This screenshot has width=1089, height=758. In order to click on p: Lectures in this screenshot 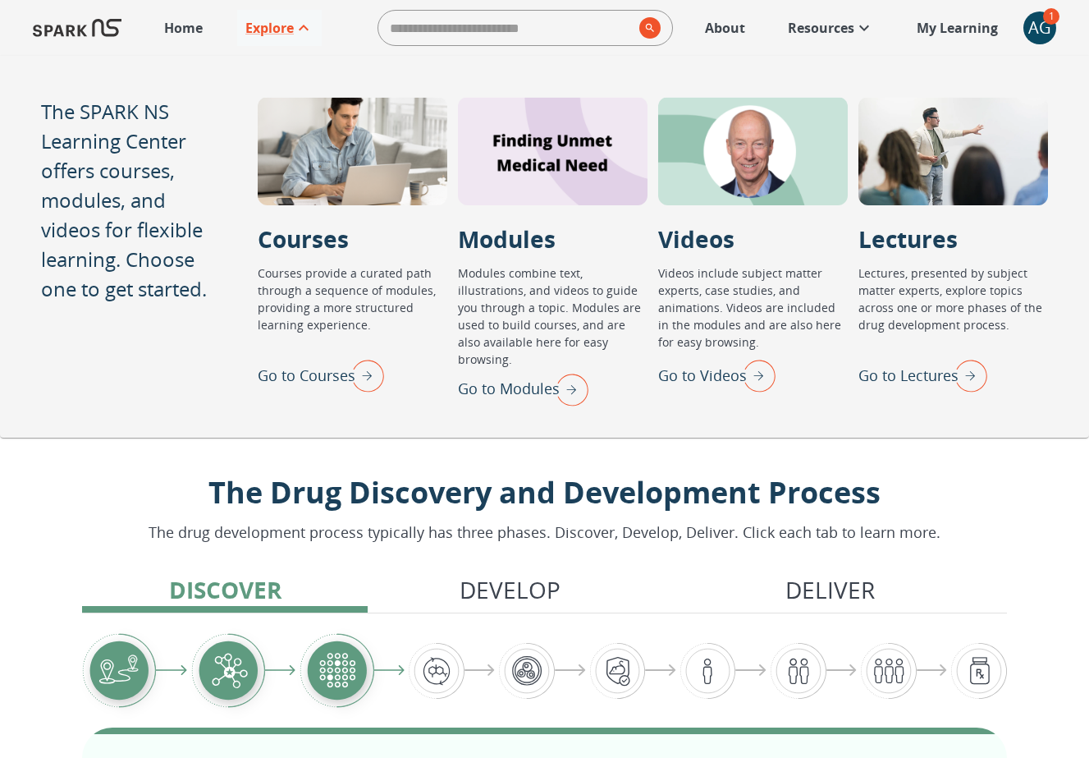, I will do `click(908, 239)`.